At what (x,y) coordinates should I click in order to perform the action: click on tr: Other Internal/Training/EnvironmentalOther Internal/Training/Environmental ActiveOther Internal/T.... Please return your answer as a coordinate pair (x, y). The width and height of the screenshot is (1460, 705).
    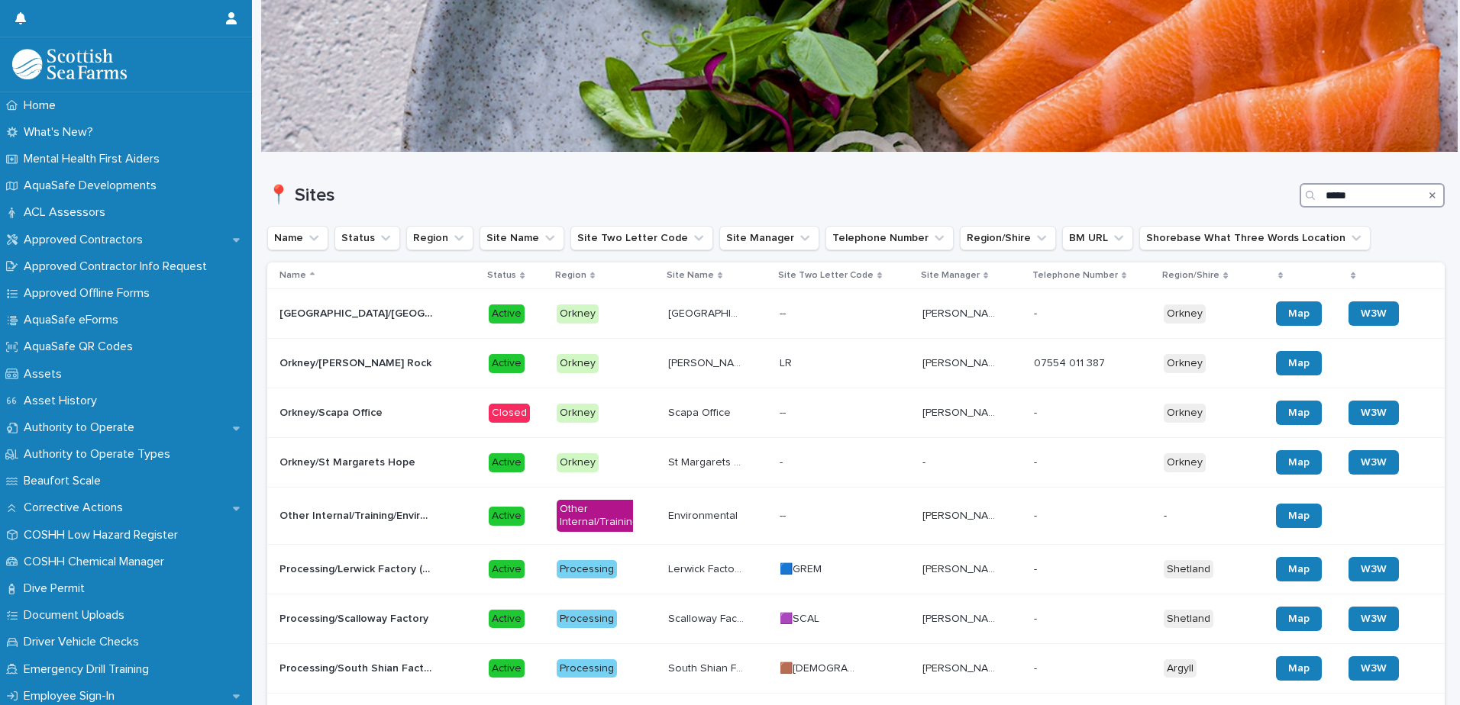
    Looking at the image, I should click on (856, 516).